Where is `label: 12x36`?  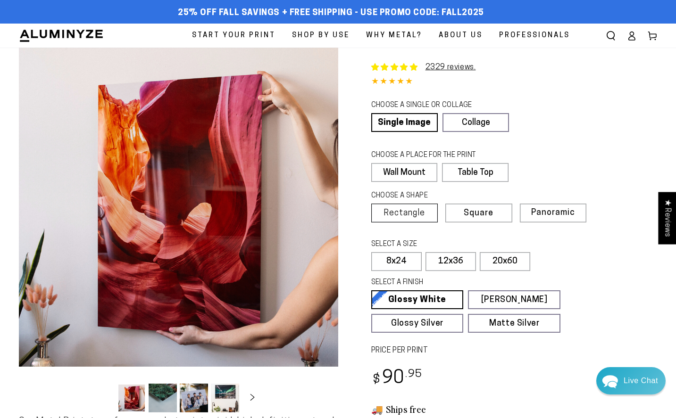 label: 12x36 is located at coordinates (450, 262).